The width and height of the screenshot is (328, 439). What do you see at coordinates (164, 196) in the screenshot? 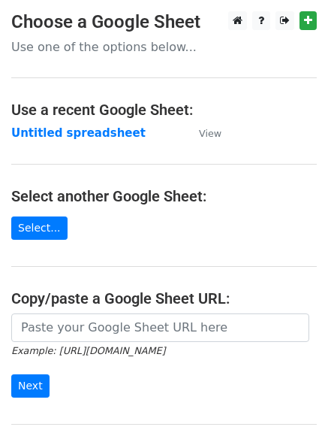
I see `h4: Select another Google Sheet:` at bounding box center [164, 196].